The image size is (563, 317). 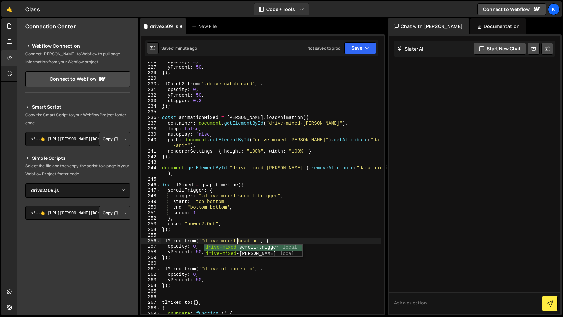 What do you see at coordinates (151, 179) in the screenshot?
I see `div: 245` at bounding box center [151, 179].